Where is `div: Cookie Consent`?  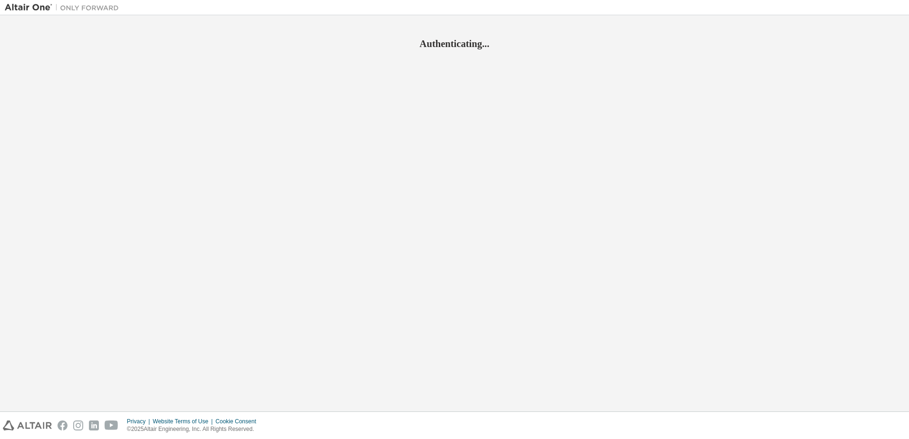 div: Cookie Consent is located at coordinates (238, 422).